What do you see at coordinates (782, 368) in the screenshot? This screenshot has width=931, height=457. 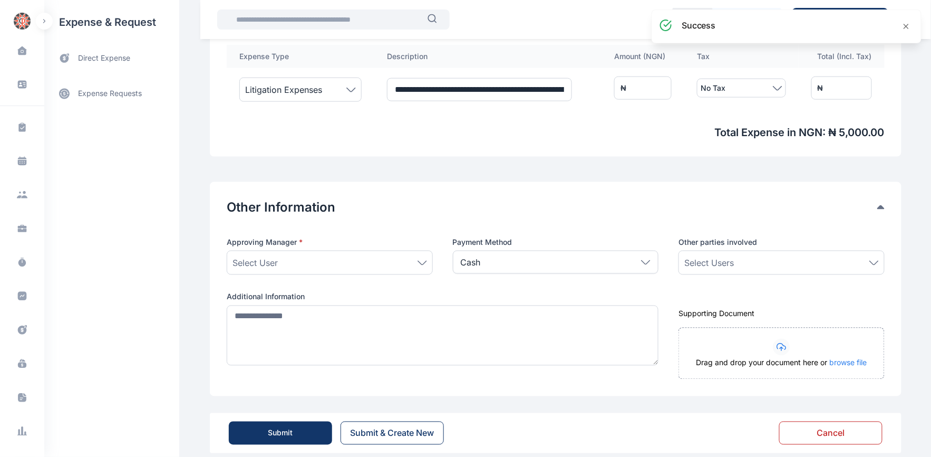 I see `div: Drag and drop your document here or` at bounding box center [782, 368].